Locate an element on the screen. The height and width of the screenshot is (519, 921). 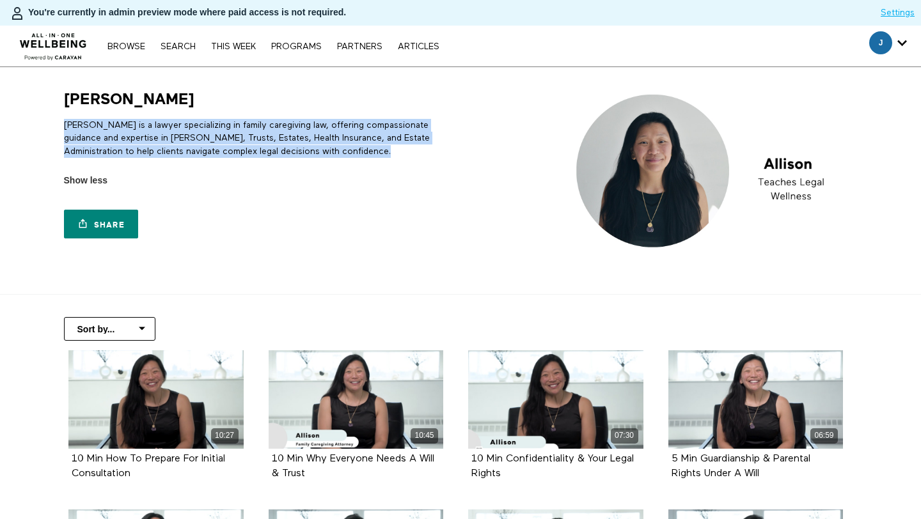
img: person-bdfc0eaa9744423c596e6e1c01710c89950b1dff7c83b5d61d716cfd8139584f.svg is located at coordinates (17, 13).